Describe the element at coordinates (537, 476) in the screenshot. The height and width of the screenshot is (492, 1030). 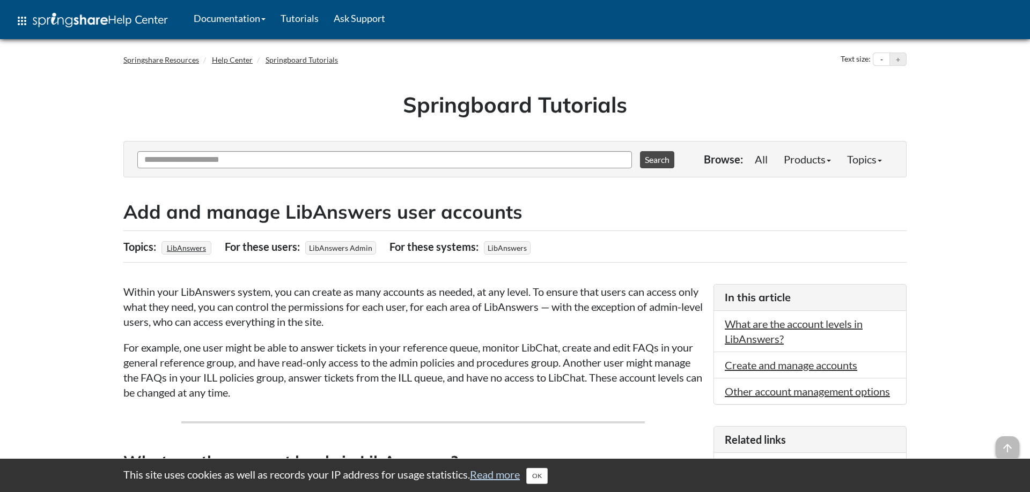
I see `button: Close` at that location.